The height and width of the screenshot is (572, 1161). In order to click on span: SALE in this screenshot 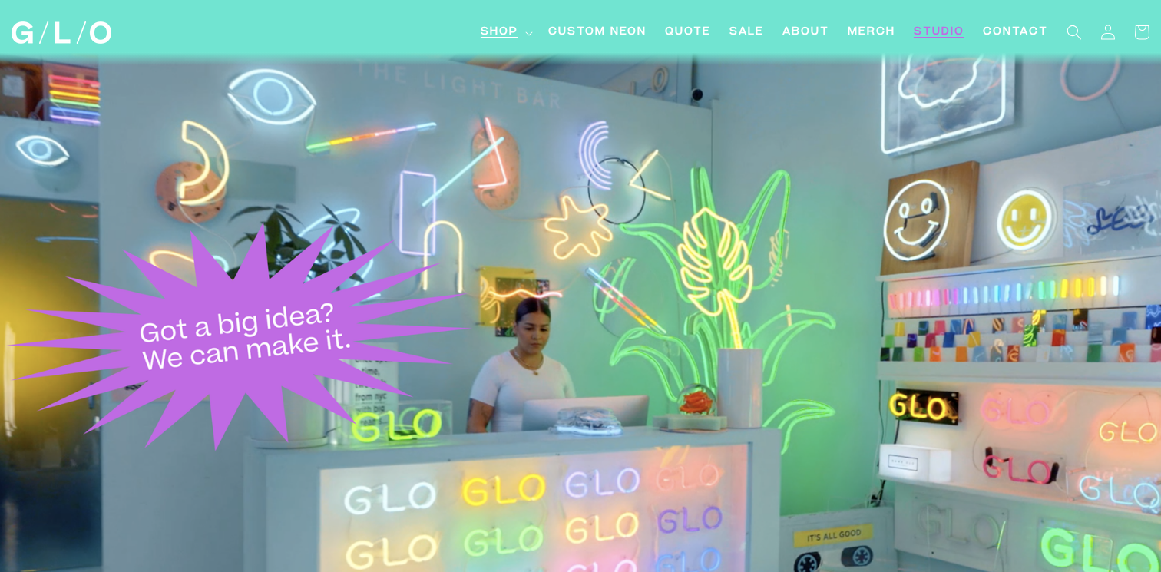, I will do `click(746, 32)`.